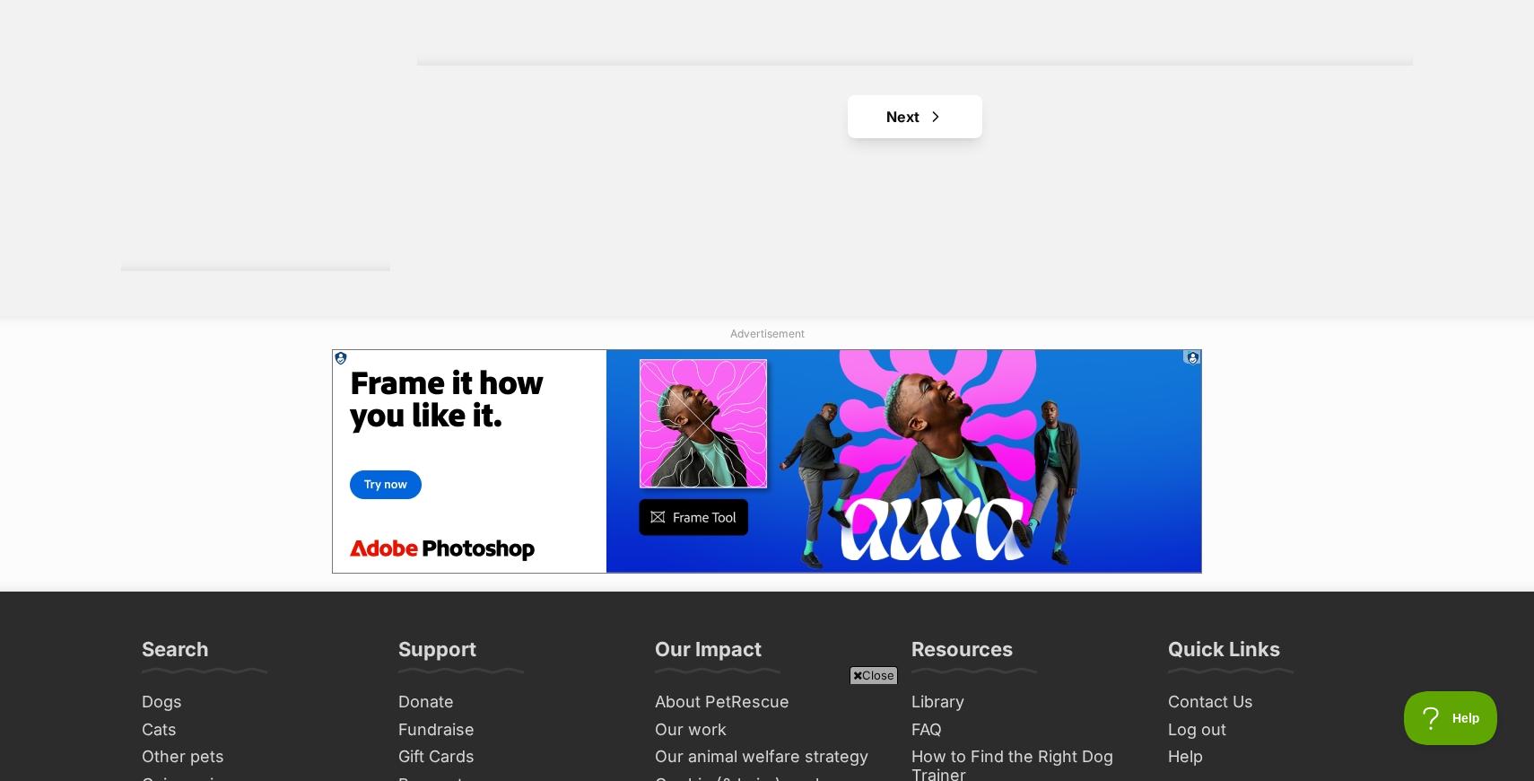 The image size is (1534, 781). Describe the element at coordinates (1280, 729) in the screenshot. I see `a: Log out` at that location.